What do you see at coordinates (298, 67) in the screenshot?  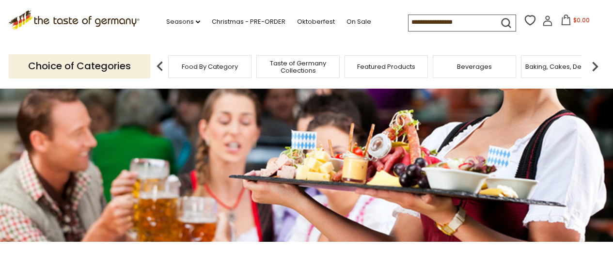 I see `a: Taste of Germany Collections` at bounding box center [298, 67].